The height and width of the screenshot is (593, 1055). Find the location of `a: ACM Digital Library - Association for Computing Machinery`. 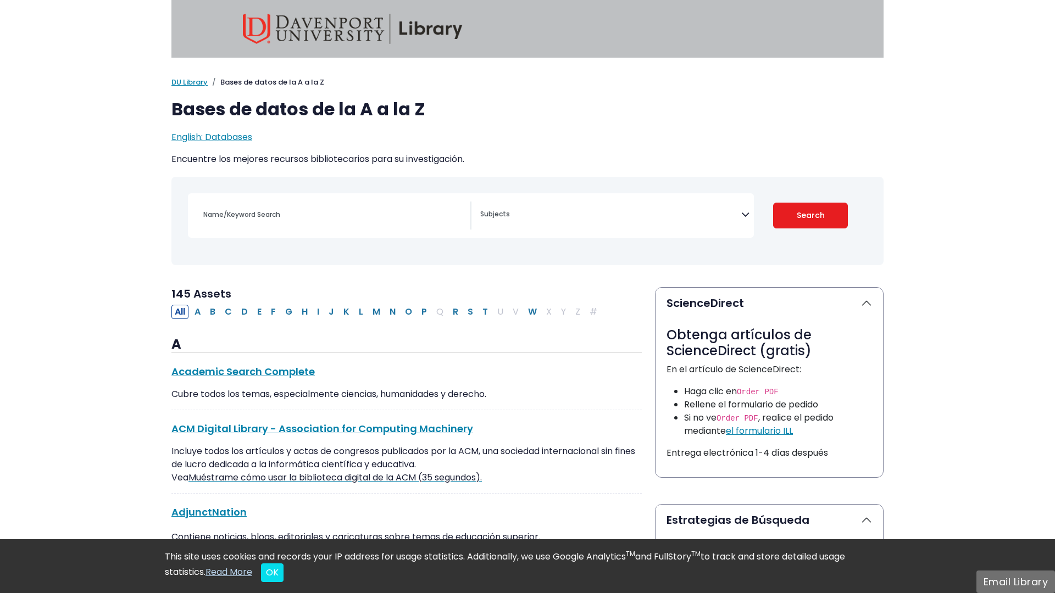

a: ACM Digital Library - Association for Computing Machinery is located at coordinates (322, 428).